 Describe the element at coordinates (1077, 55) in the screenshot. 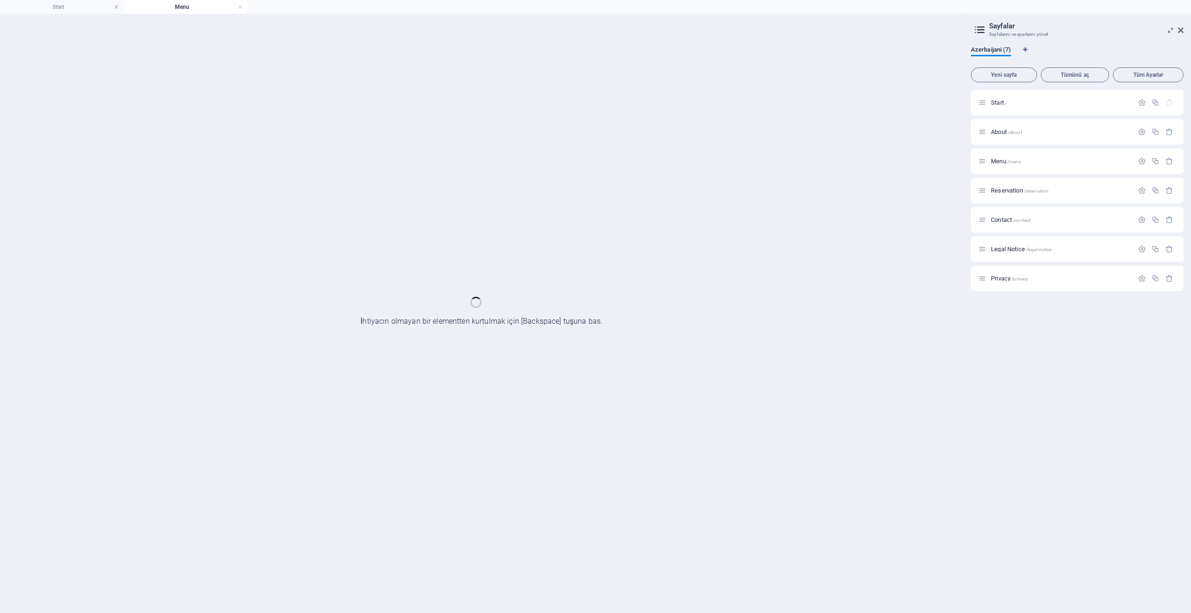

I see `div: Dil Sekmeleri` at that location.